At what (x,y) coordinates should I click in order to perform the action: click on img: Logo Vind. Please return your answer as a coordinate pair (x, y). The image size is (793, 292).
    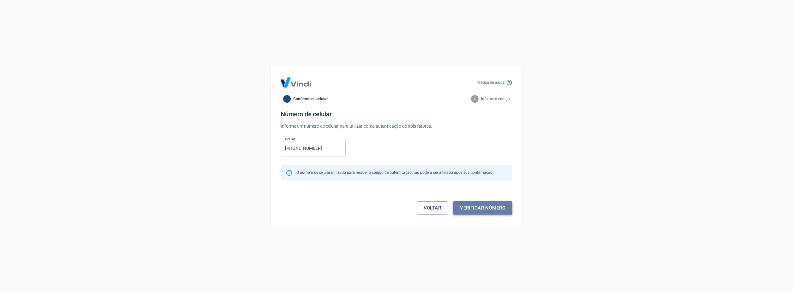
    Looking at the image, I should click on (296, 82).